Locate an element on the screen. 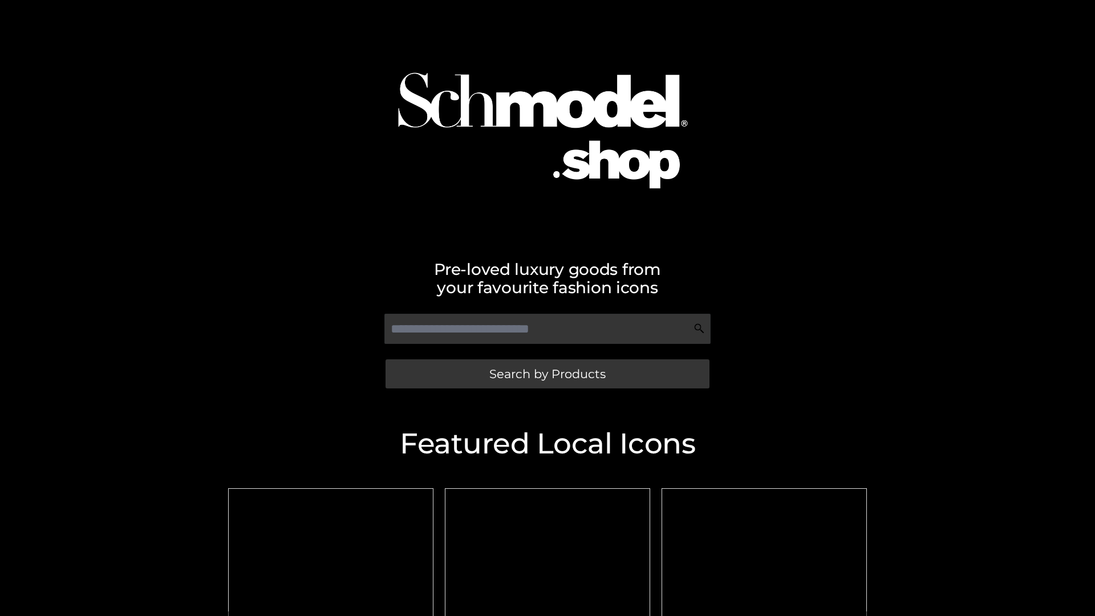  h2: Featured Local Icons​ is located at coordinates (548, 444).